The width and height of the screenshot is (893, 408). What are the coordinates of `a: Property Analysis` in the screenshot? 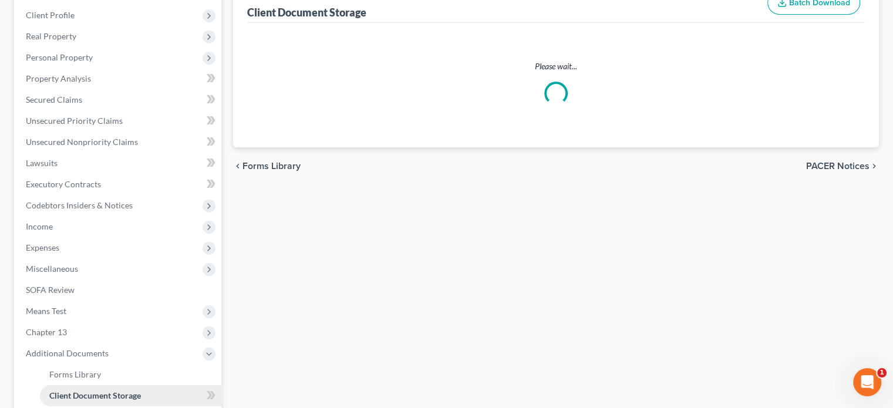 It's located at (119, 79).